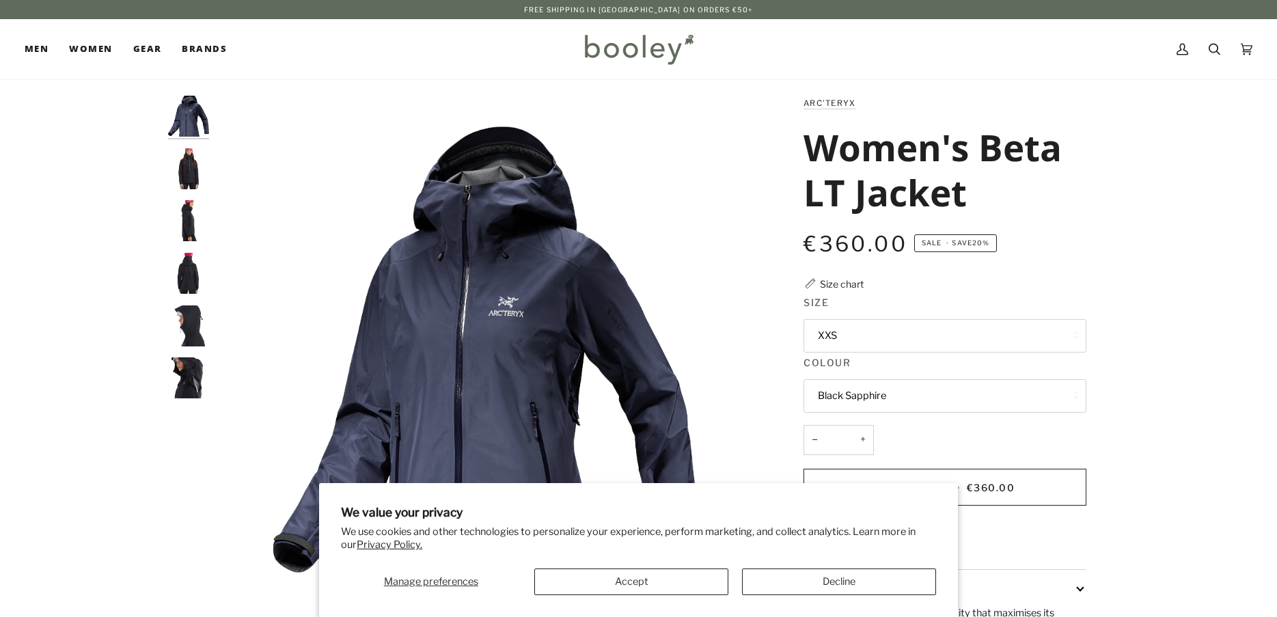  Describe the element at coordinates (638, 512) in the screenshot. I see `h2: We value your privacy` at that location.